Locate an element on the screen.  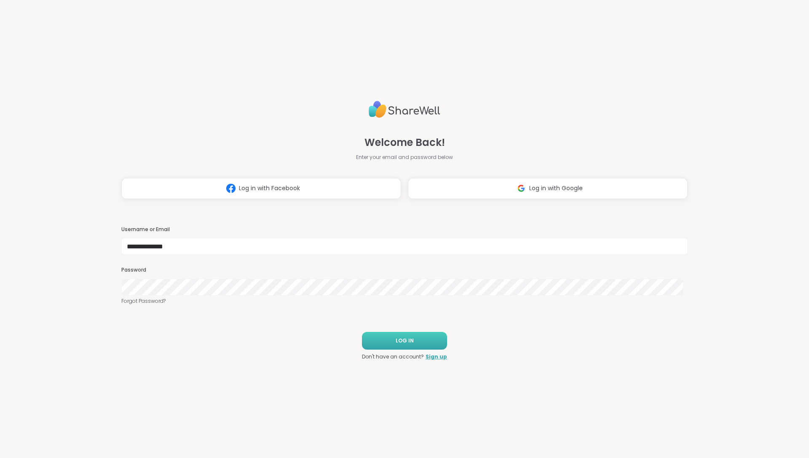
span: Enter your email and password below is located at coordinates (405, 157).